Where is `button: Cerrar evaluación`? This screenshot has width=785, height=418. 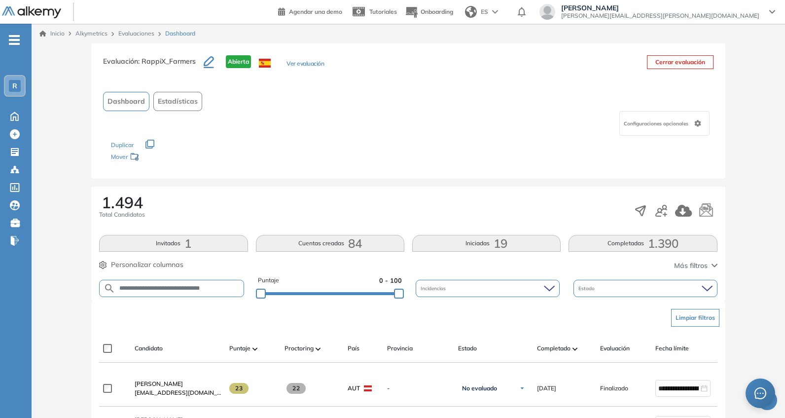 button: Cerrar evaluación is located at coordinates (680, 62).